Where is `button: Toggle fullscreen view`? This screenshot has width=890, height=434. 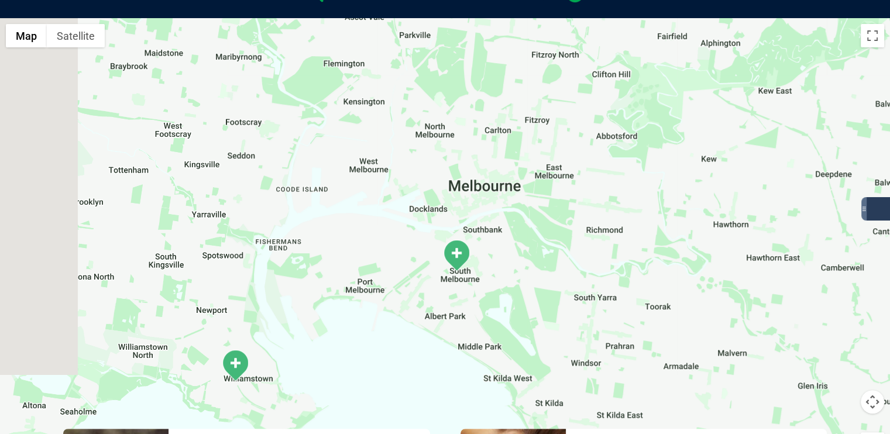
button: Toggle fullscreen view is located at coordinates (873, 36).